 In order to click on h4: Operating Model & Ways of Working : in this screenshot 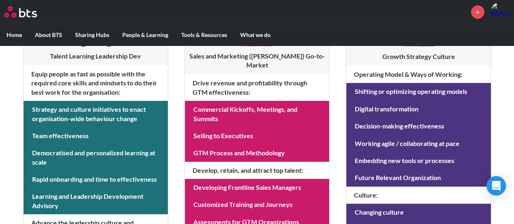, I will do `click(418, 74)`.